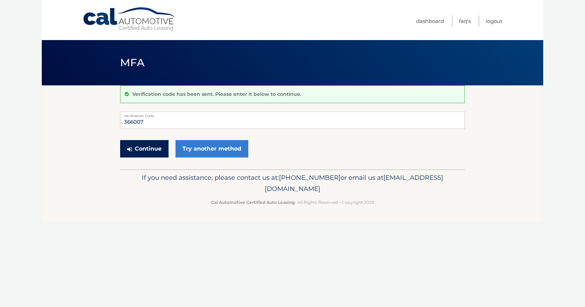 The height and width of the screenshot is (307, 585). What do you see at coordinates (465, 21) in the screenshot?
I see `a: FAQ's` at bounding box center [465, 21].